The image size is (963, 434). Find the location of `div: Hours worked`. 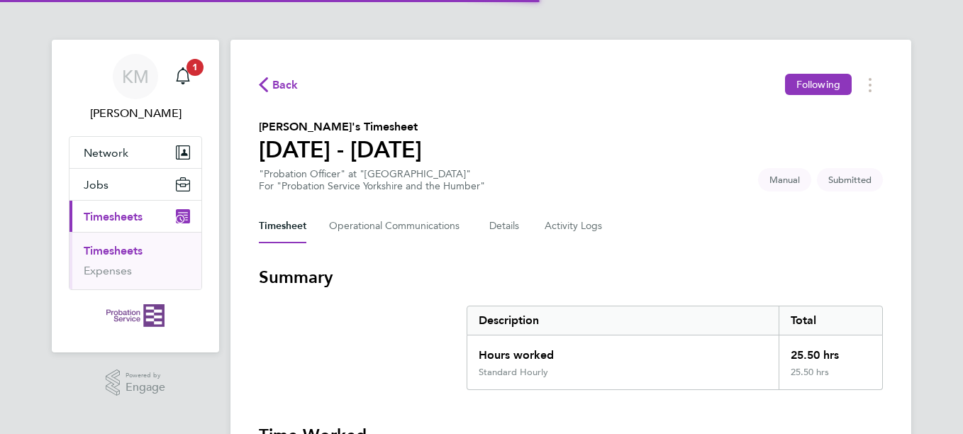

div: Hours worked is located at coordinates (623, 351).